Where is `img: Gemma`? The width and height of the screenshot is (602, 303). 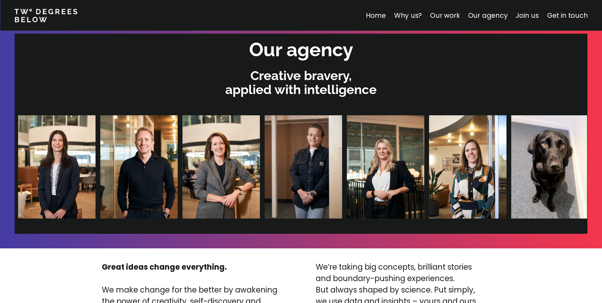
img: Gemma is located at coordinates (221, 167).